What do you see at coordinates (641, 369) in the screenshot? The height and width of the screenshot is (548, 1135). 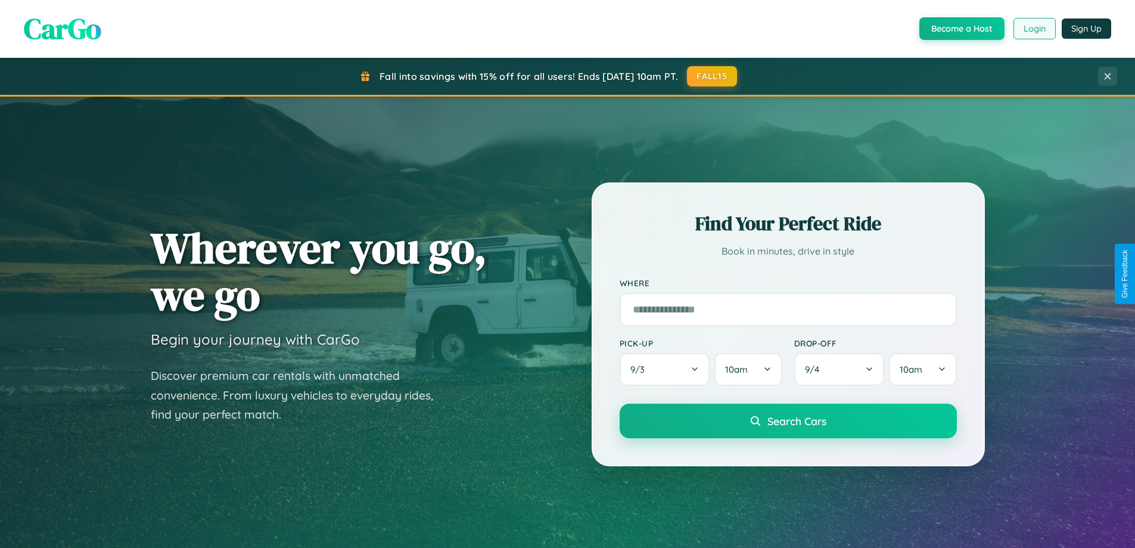 I see `span: 9 / 3` at bounding box center [641, 369].